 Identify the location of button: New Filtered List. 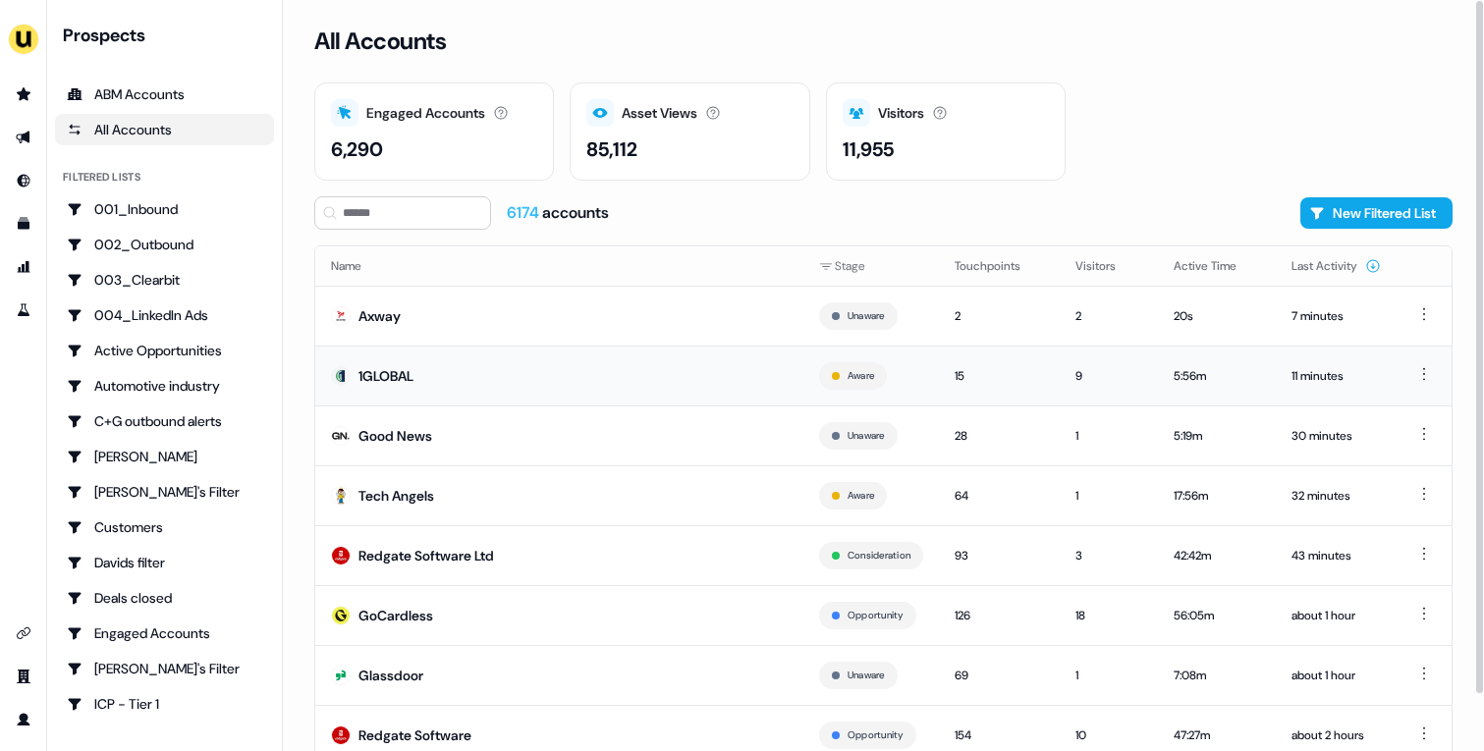
(1376, 213).